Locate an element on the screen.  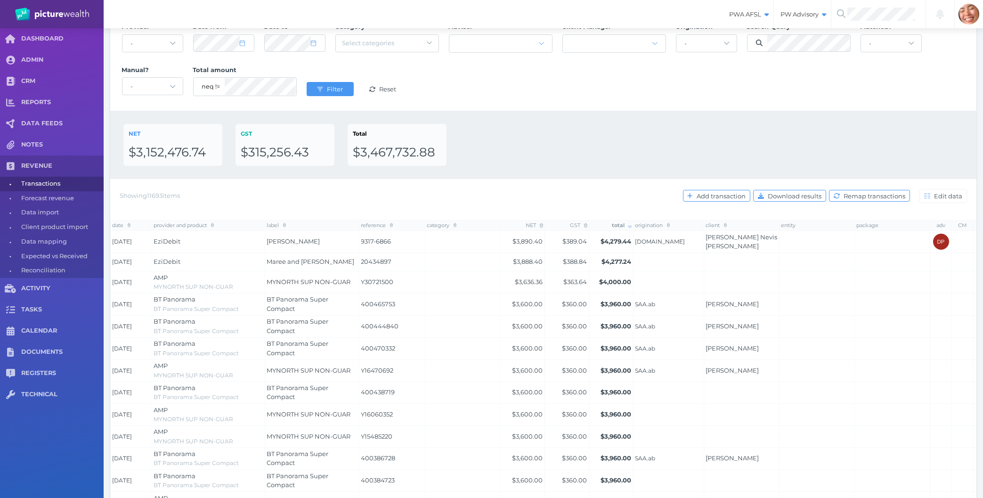
div: $315,256.43 is located at coordinates (285, 153).